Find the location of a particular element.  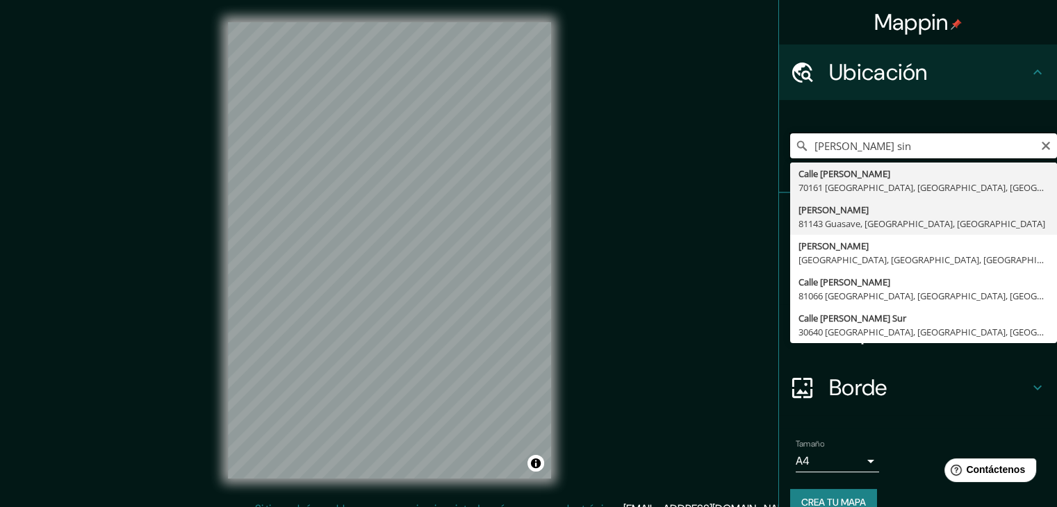

font: Tamaño is located at coordinates (809, 444).